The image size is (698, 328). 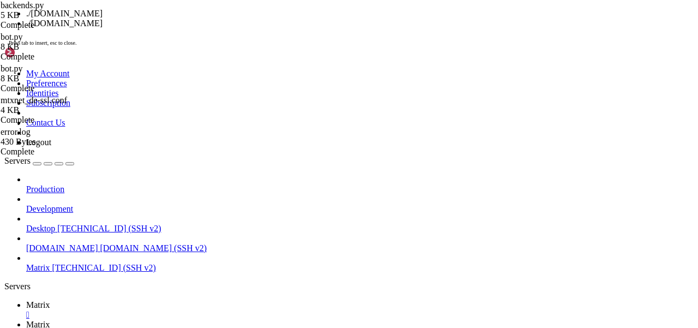 I want to click on x-row: root@server1:/home/mau/tmp# ./, so click(x=280, y=250).